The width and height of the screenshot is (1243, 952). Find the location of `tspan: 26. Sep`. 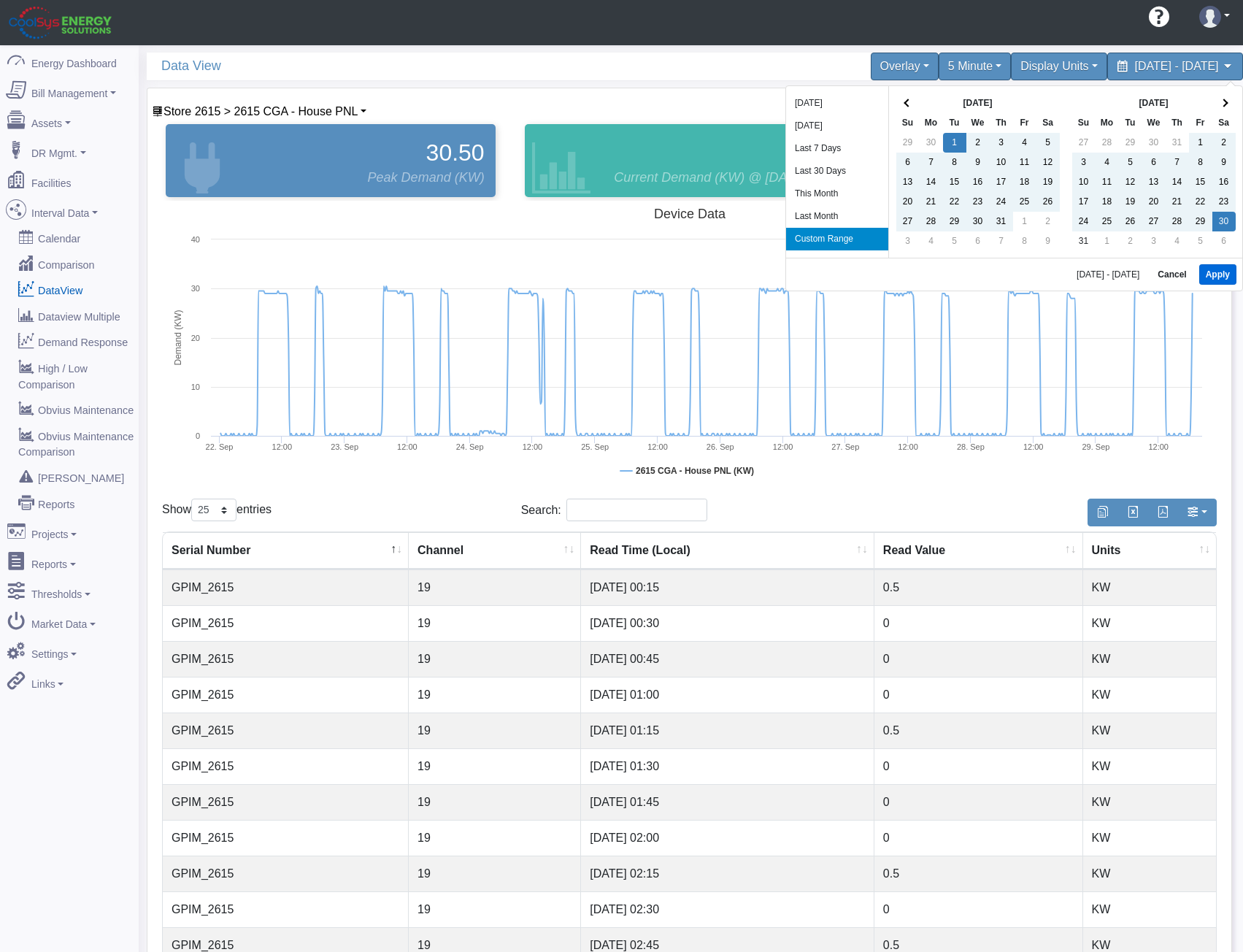

tspan: 26. Sep is located at coordinates (720, 447).